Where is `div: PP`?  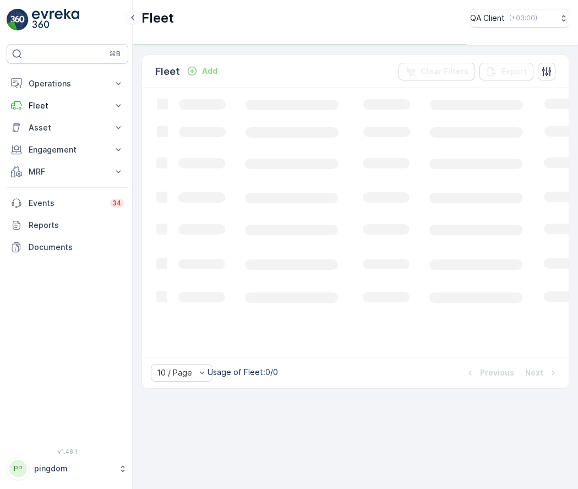 div: PP is located at coordinates (18, 468).